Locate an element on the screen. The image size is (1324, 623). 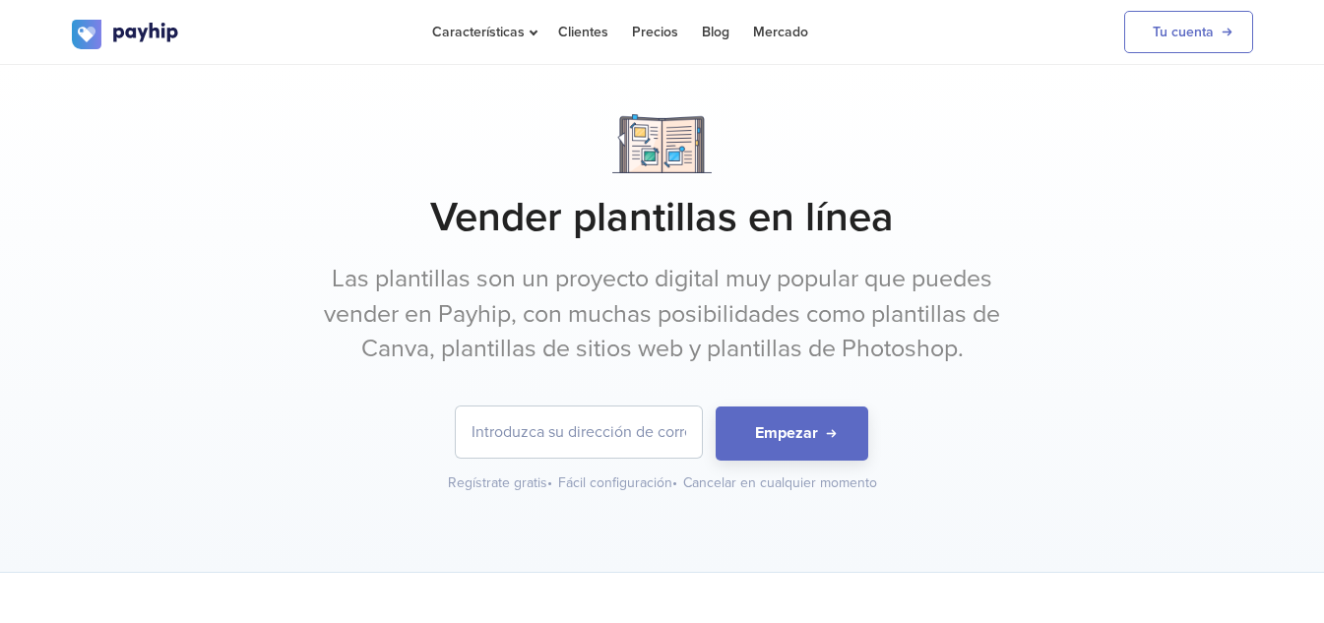
div: Cancelar en cualquier momento is located at coordinates (779, 483).